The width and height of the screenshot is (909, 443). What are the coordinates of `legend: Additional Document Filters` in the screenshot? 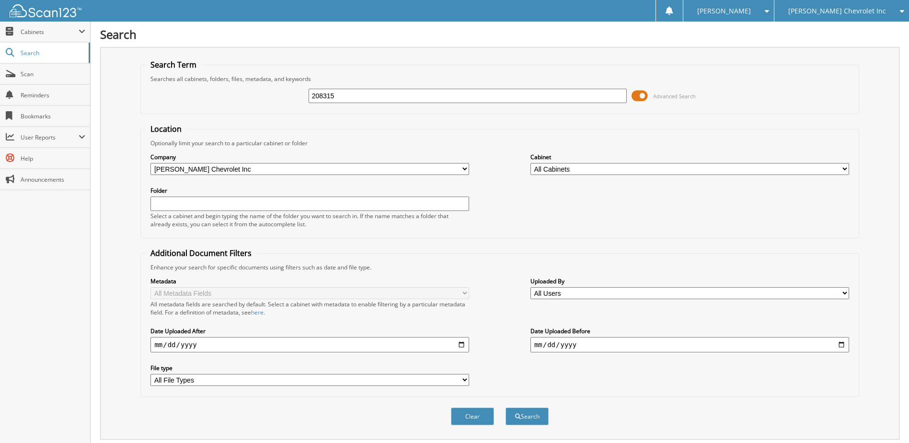 It's located at (201, 253).